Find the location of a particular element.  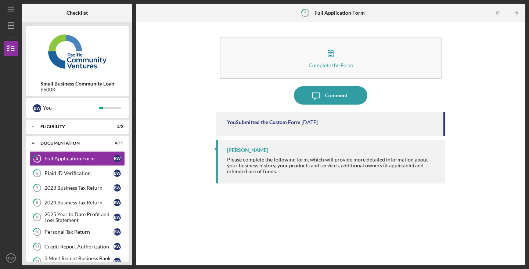

div: Please complete the following form, which will provide more detailed information about your busin... is located at coordinates (332, 166).